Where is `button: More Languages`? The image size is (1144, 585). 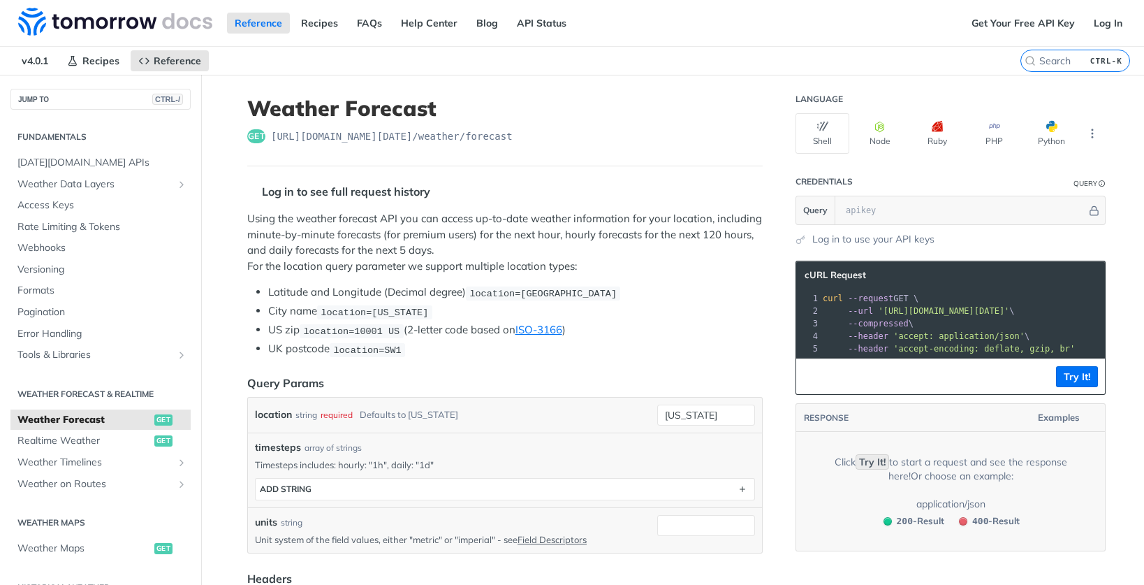 button: More Languages is located at coordinates (1093, 133).